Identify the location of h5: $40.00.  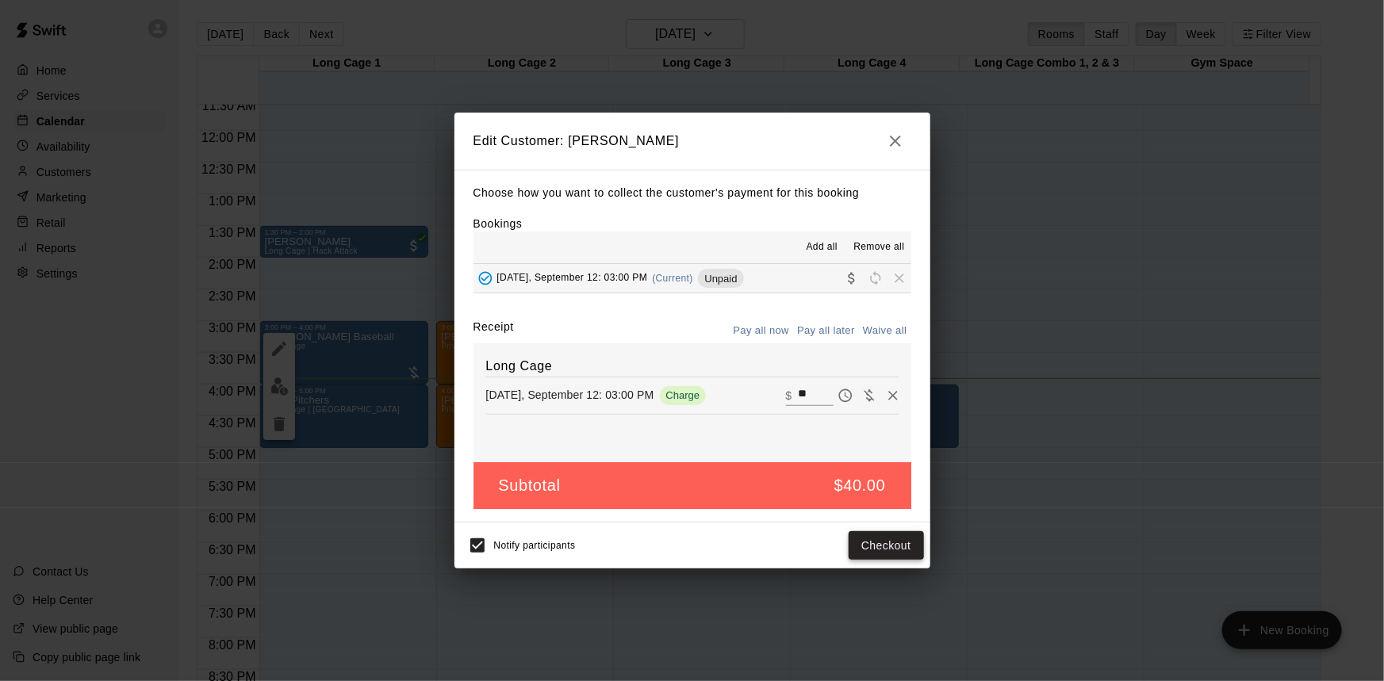
(860, 486).